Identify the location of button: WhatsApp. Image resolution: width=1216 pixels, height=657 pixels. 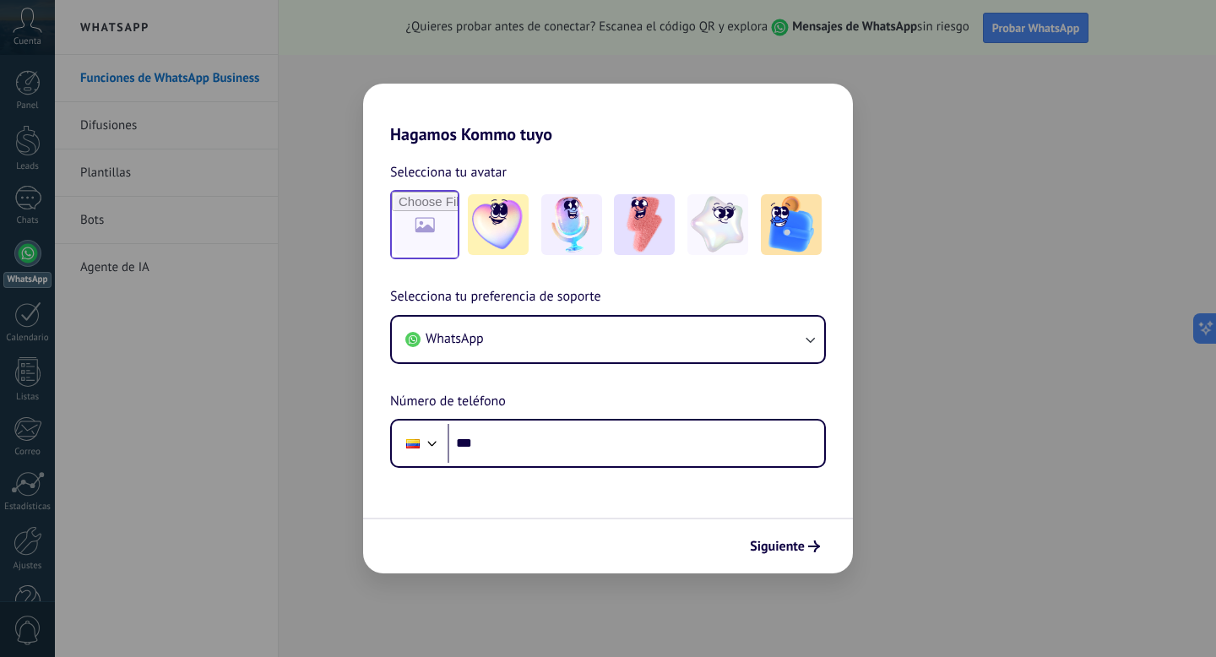
(608, 340).